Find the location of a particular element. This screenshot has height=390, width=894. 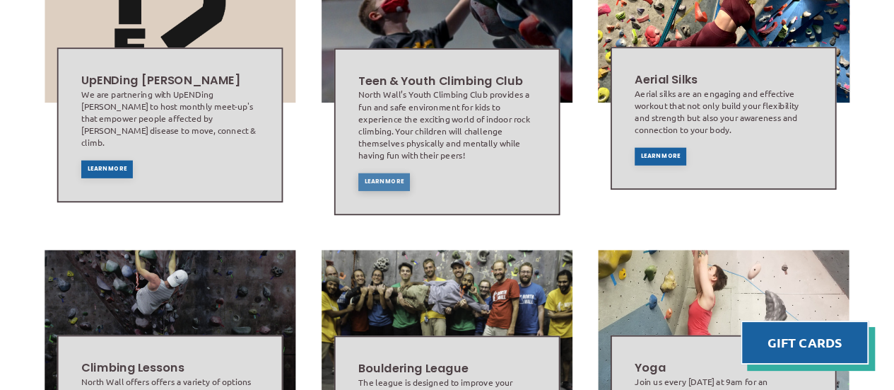

h2: Yoga is located at coordinates (724, 366).